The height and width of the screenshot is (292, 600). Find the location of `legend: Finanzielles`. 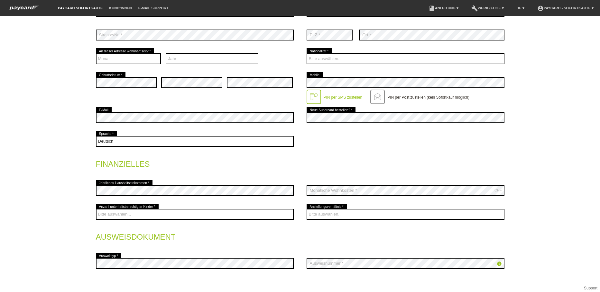

legend: Finanzielles is located at coordinates (300, 163).